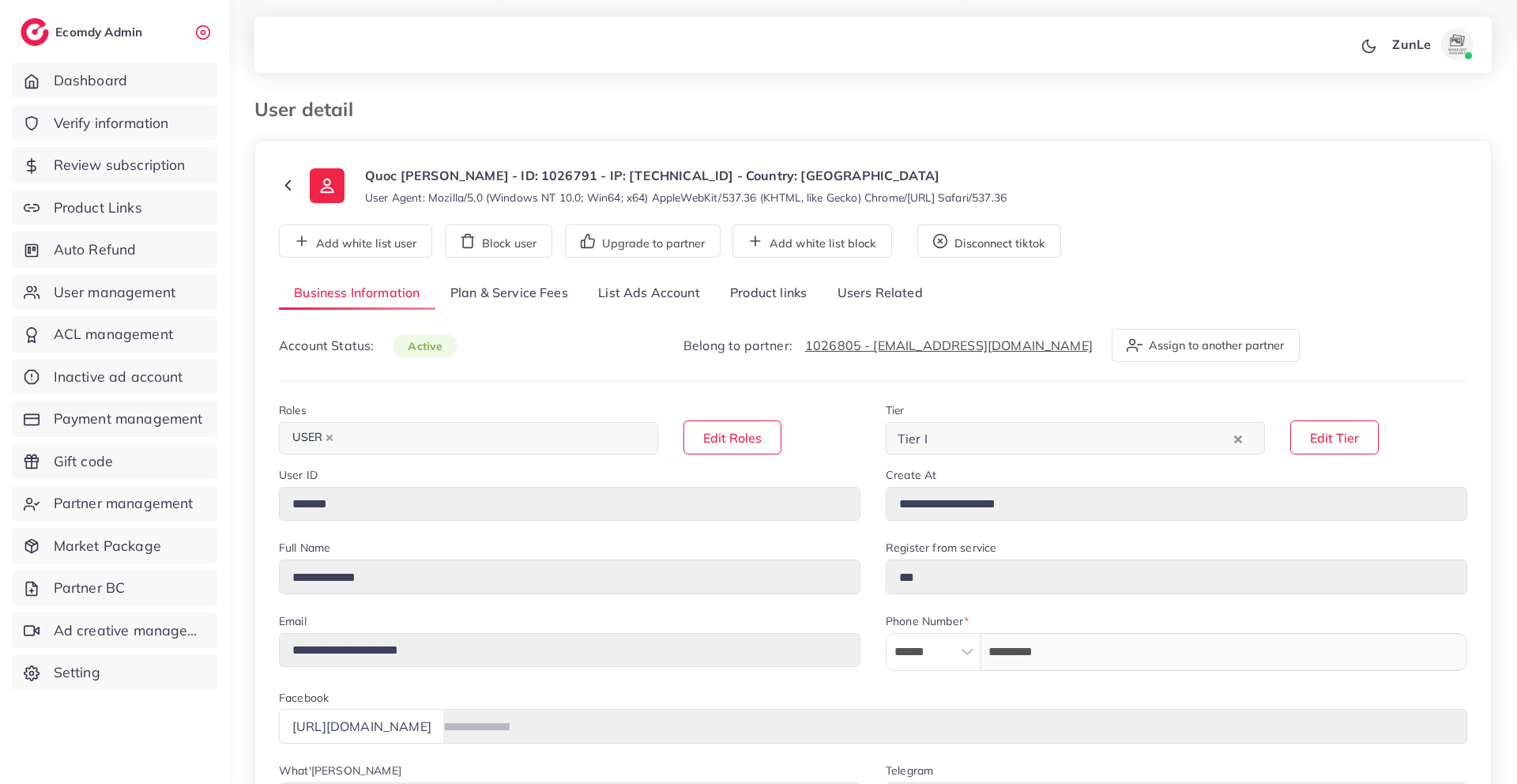  I want to click on a: Partner management, so click(115, 503).